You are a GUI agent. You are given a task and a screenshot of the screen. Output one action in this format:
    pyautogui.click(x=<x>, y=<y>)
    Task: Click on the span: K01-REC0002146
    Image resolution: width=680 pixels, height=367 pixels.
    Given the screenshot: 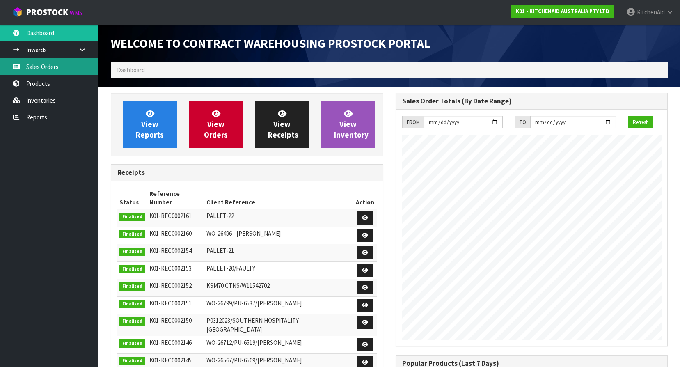 What is the action you would take?
    pyautogui.click(x=170, y=342)
    